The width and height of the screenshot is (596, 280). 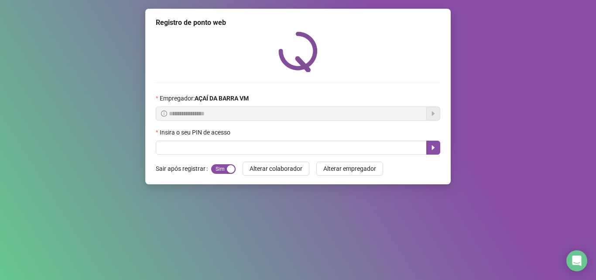 I want to click on label: Insira o seu PIN de acesso, so click(x=196, y=132).